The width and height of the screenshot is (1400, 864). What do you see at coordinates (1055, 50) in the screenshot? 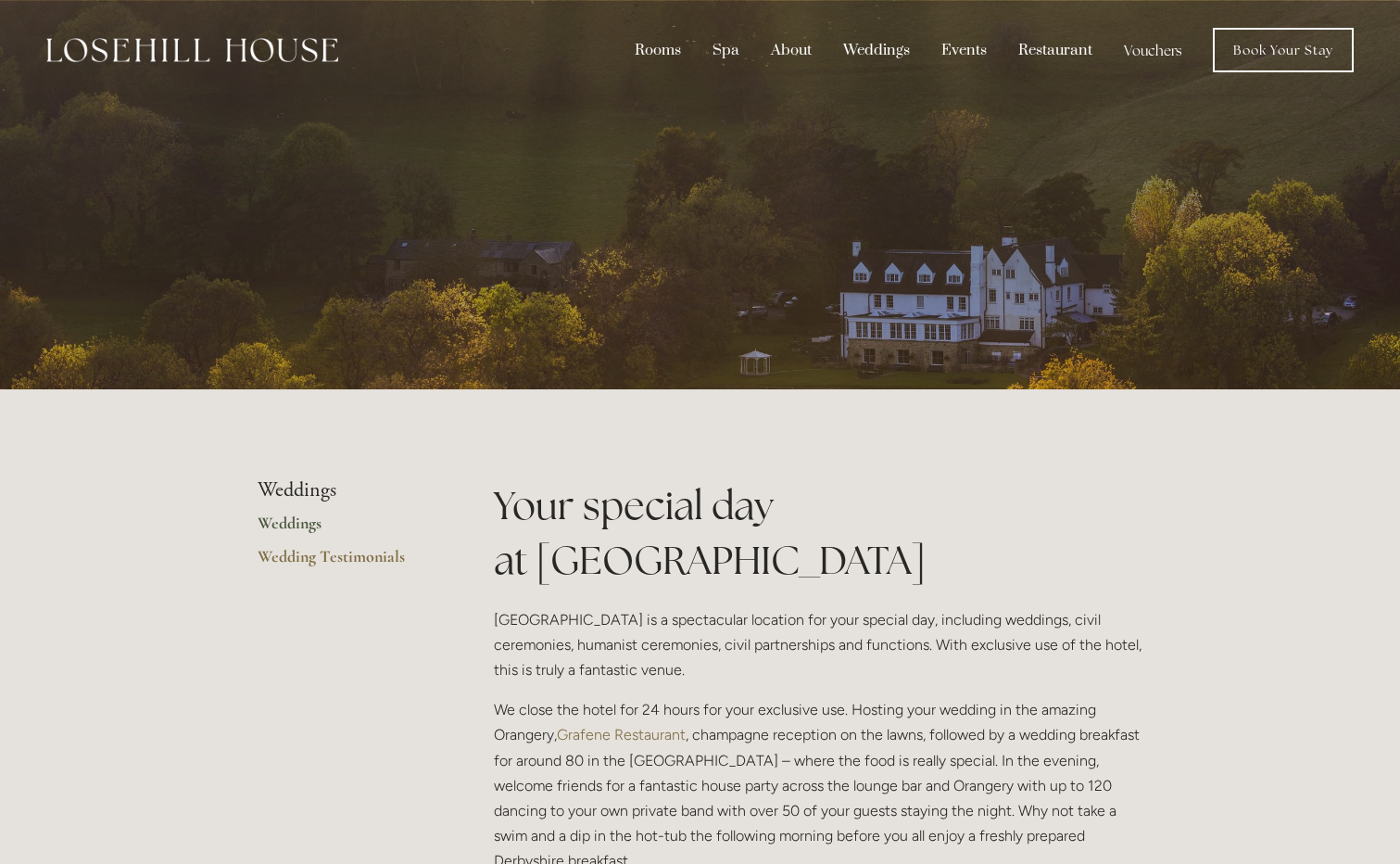
I see `div: Restaurant` at bounding box center [1055, 50].